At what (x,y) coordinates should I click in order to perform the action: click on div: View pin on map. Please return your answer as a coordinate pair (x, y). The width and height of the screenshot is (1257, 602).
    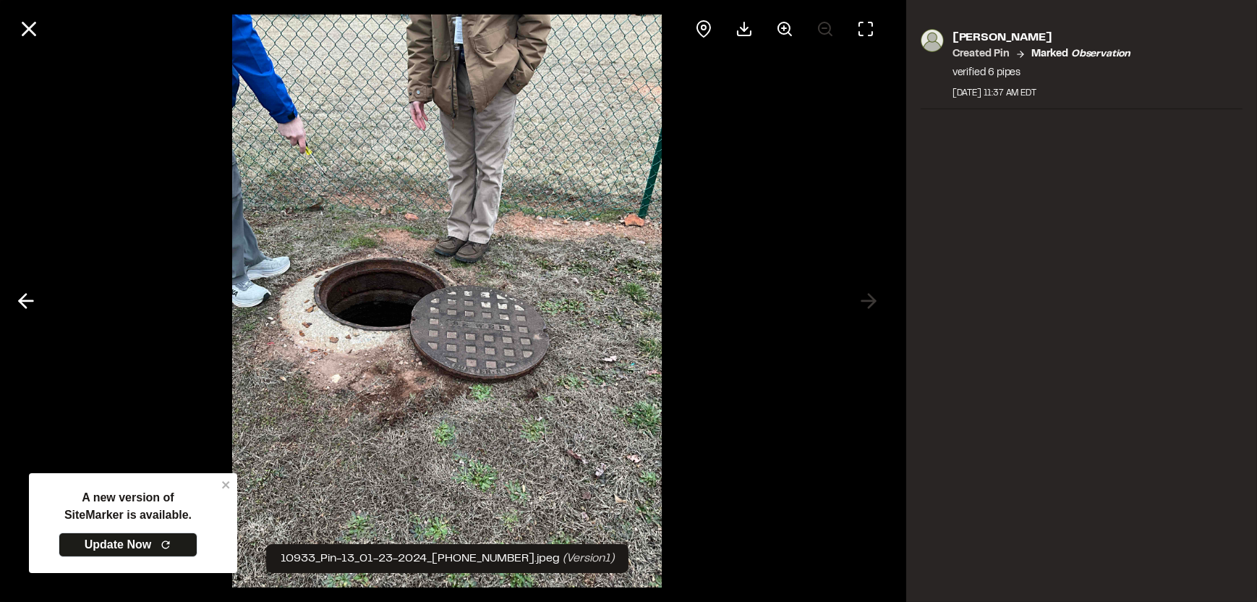
    Looking at the image, I should click on (704, 29).